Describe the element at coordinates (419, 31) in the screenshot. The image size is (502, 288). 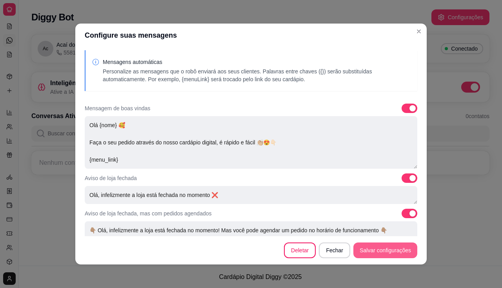
I see `button: Close` at that location.